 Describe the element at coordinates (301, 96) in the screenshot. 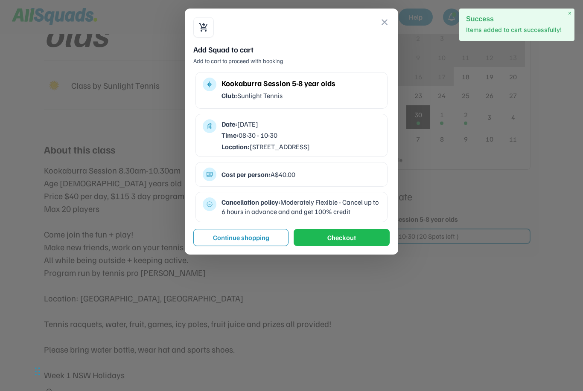

I see `div: Sunlight Tennis` at that location.